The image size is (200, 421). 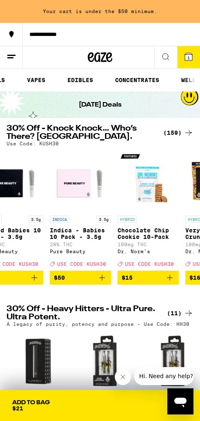 What do you see at coordinates (80, 181) in the screenshot?
I see `img: Pure Beauty - Indica - Babies 10 Pack - 3.5g` at bounding box center [80, 181].